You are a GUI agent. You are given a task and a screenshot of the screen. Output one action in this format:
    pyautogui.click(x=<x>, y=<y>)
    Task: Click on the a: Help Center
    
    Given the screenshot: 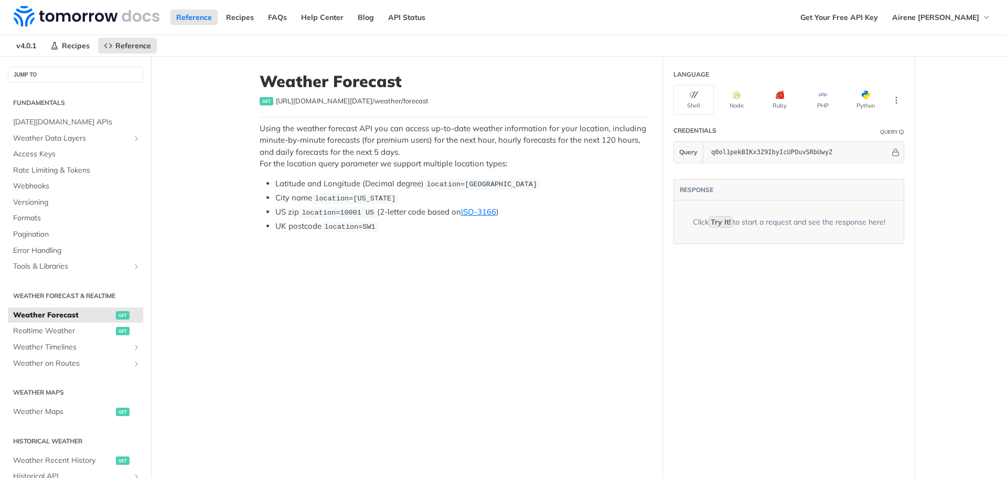 What is the action you would take?
    pyautogui.click(x=322, y=17)
    